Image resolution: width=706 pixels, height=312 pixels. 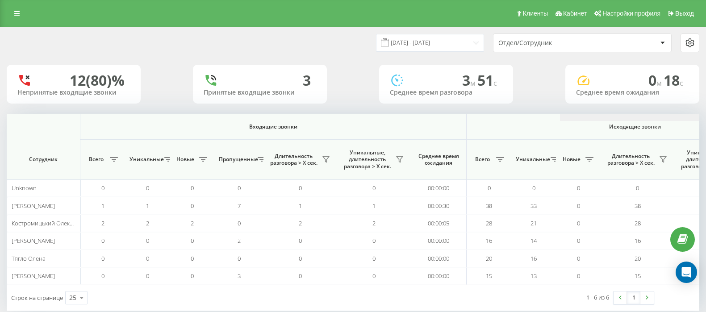 I want to click on span: Уникальные, длительность разговора > Х сек., so click(x=367, y=159).